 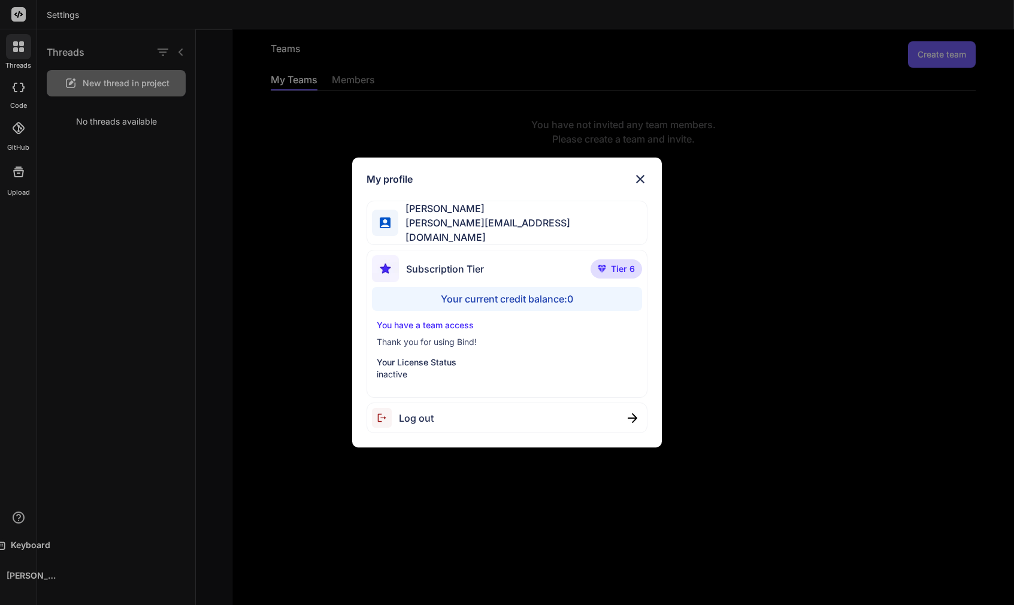 I want to click on div: Your current credit balance: 0, so click(x=507, y=299).